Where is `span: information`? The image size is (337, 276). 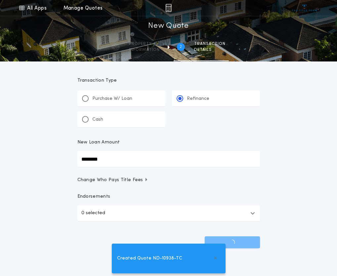
span: information is located at coordinates (144, 50).